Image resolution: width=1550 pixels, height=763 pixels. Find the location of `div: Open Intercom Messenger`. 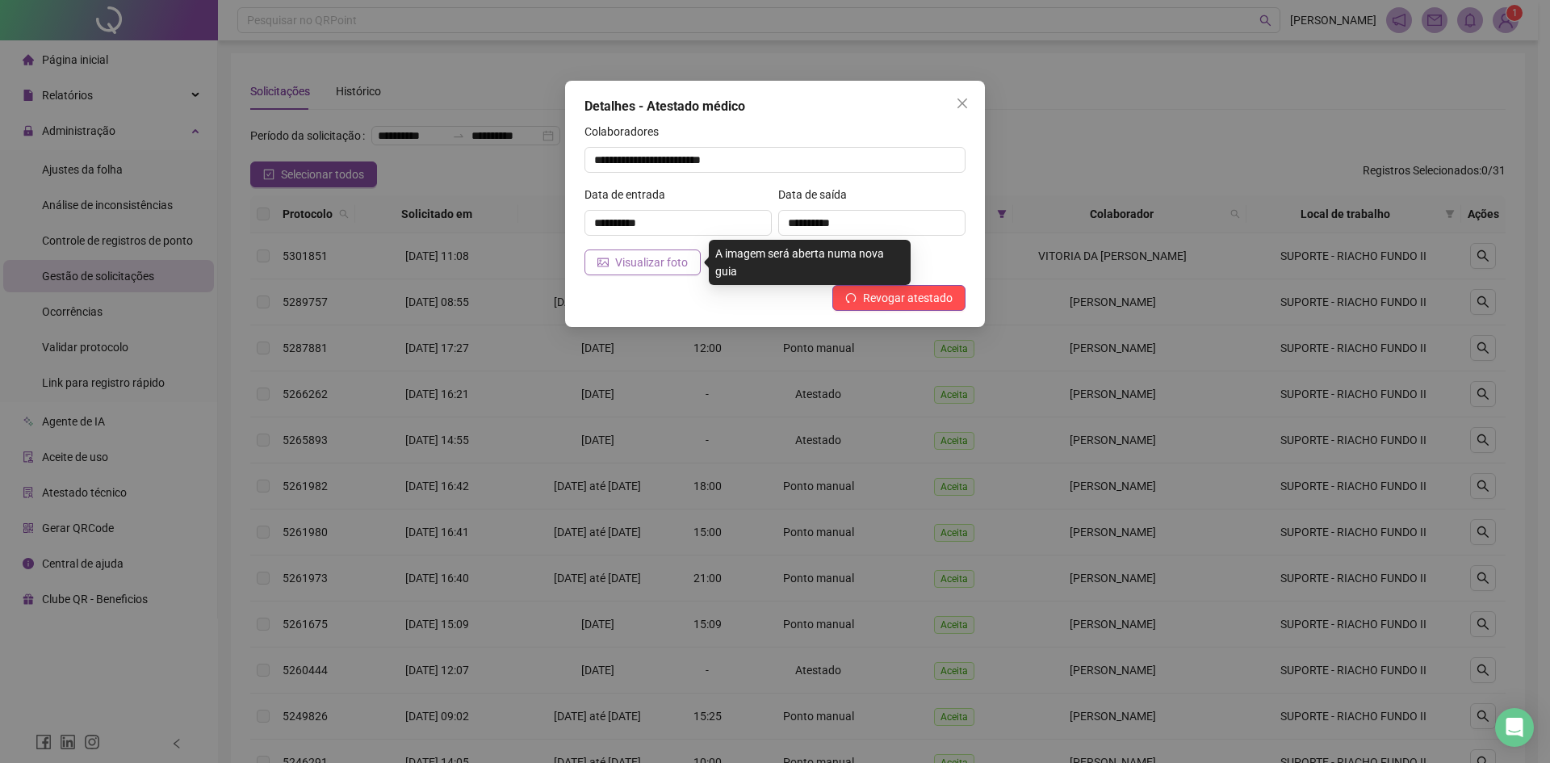

div: Open Intercom Messenger is located at coordinates (1514, 727).